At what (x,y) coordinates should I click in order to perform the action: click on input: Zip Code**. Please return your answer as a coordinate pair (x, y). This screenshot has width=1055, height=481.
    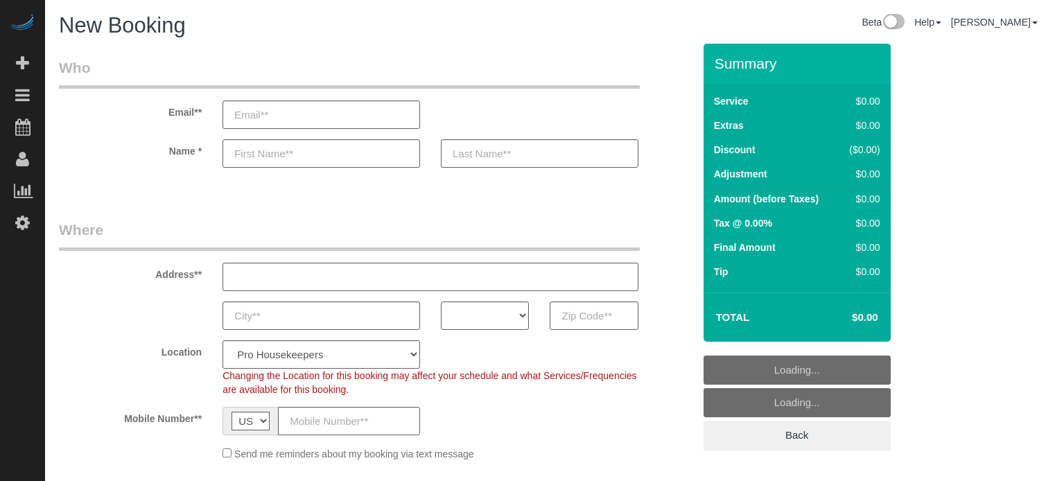
    Looking at the image, I should click on (593, 315).